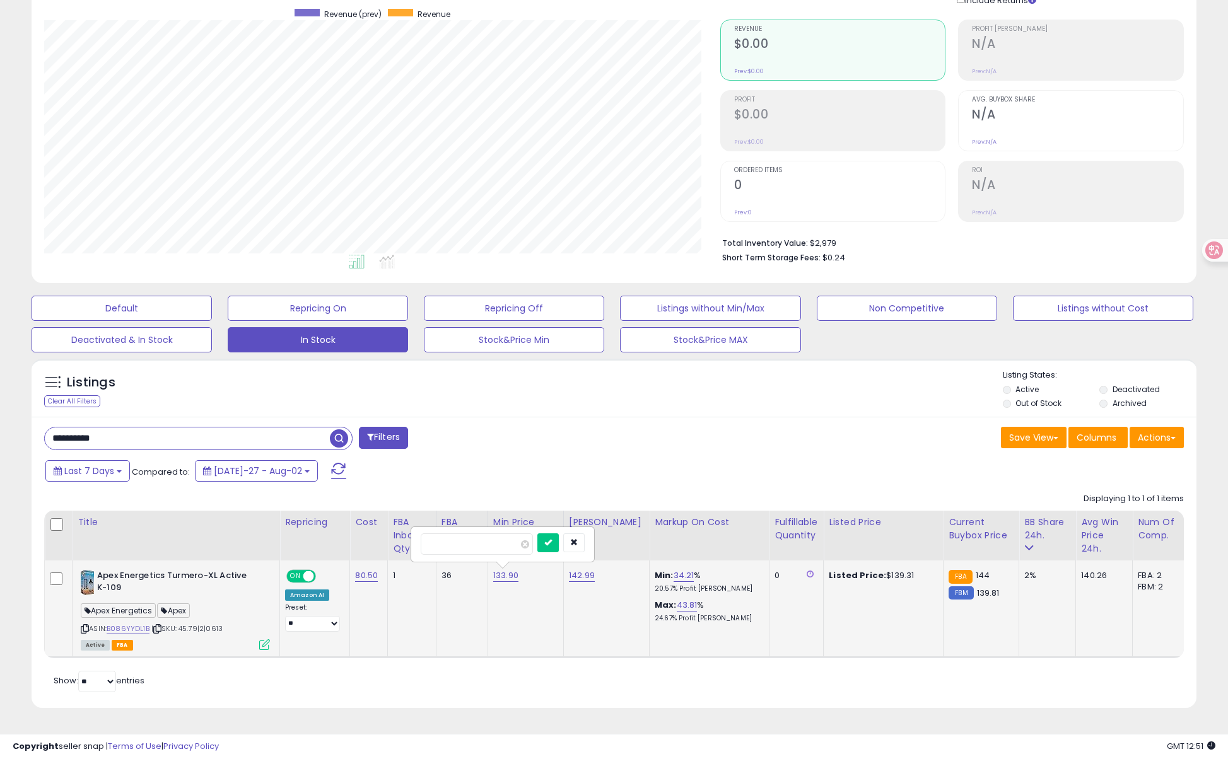  Describe the element at coordinates (1098, 438) in the screenshot. I see `button: Columns` at that location.